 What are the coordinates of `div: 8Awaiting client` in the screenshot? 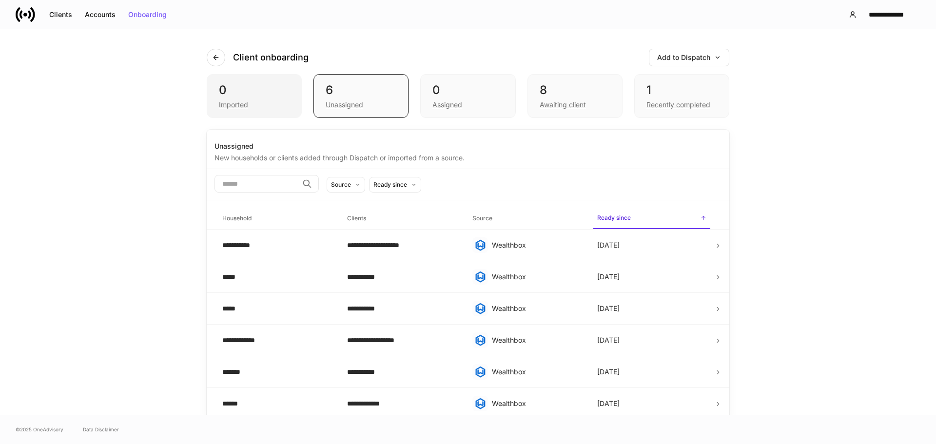 It's located at (575, 96).